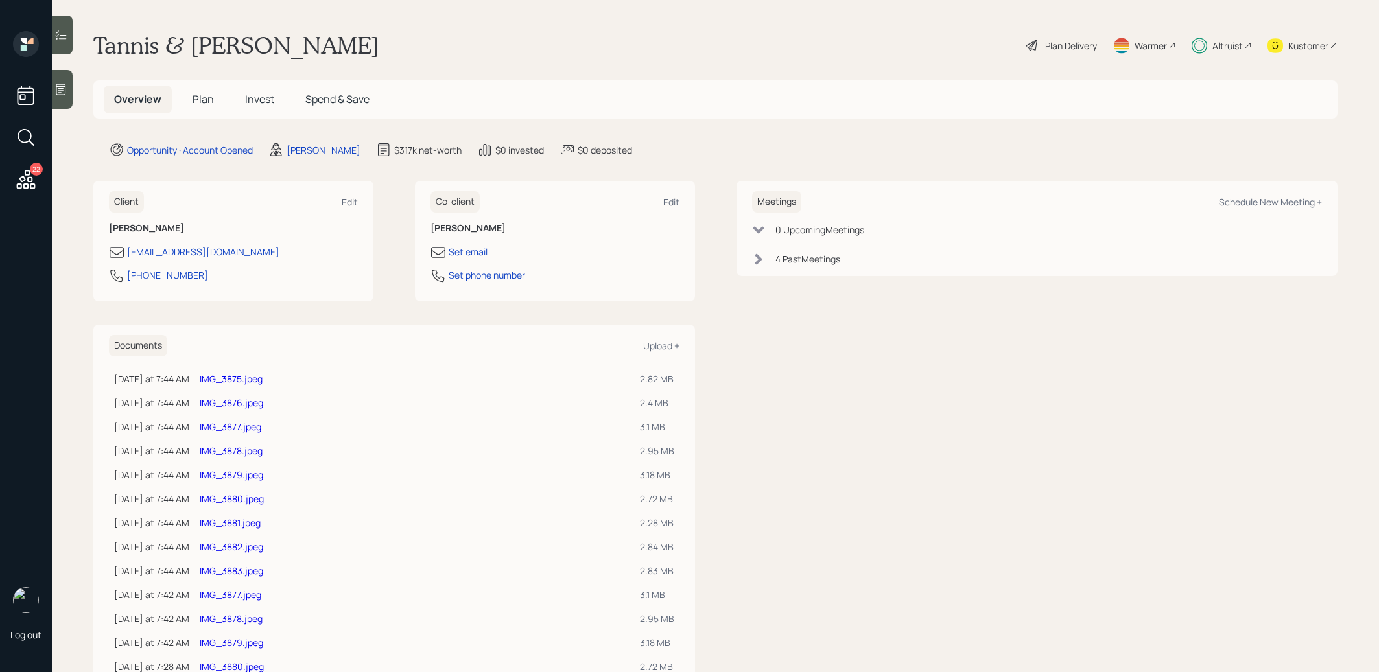 The image size is (1379, 672). Describe the element at coordinates (519, 150) in the screenshot. I see `div: $0 invested` at that location.